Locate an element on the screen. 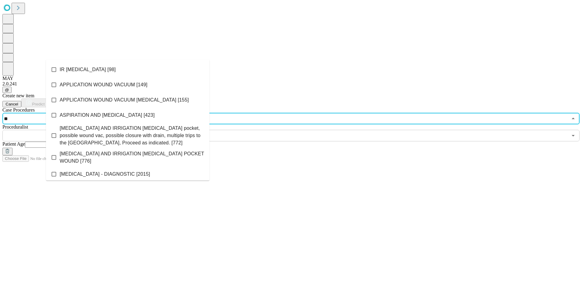  button: Cancel is located at coordinates (12, 104).